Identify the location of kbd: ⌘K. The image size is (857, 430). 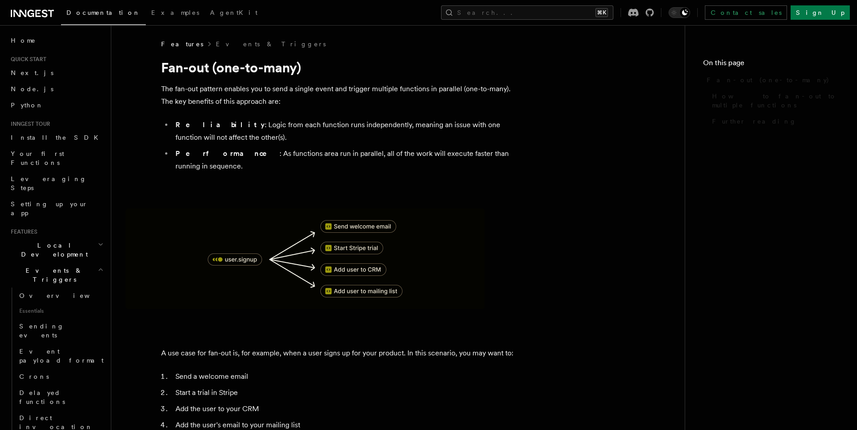
(602, 13).